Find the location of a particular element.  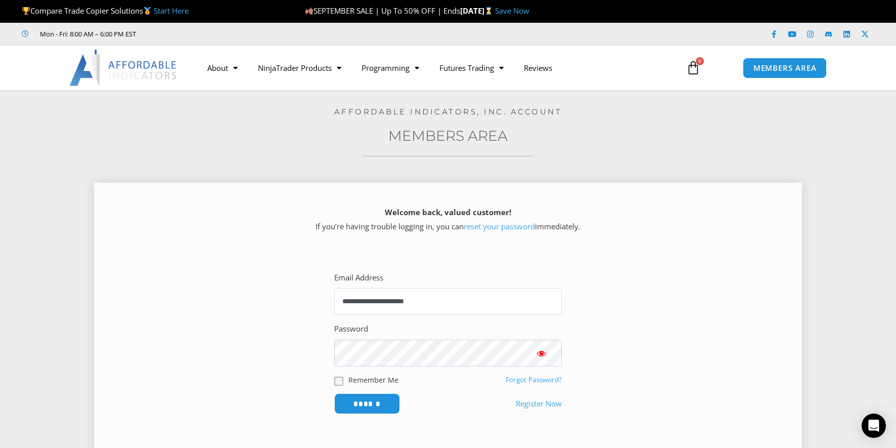

a: MEMBERS AREA is located at coordinates (785, 68).